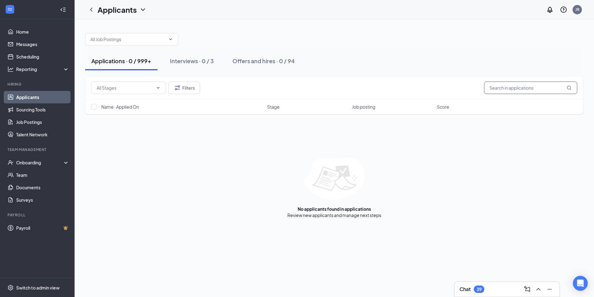 The width and height of the screenshot is (594, 297). I want to click on svg: Minimize, so click(550, 289).